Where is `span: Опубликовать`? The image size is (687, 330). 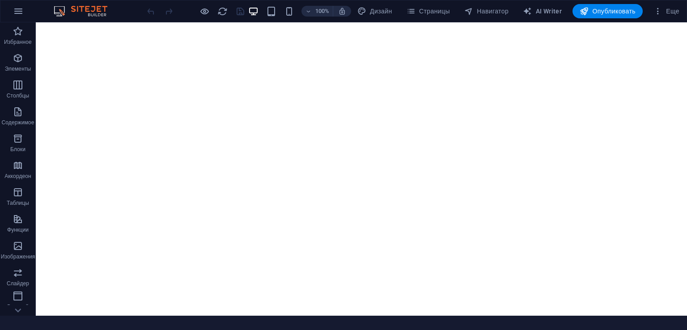
span: Опубликовать is located at coordinates (607, 11).